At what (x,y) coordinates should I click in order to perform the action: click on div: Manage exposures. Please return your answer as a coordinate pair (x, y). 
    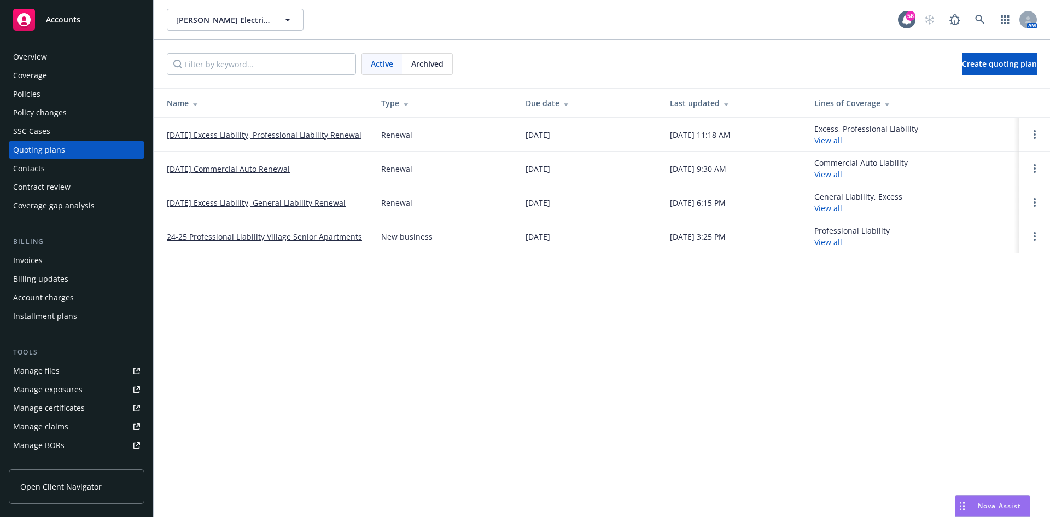
    Looking at the image, I should click on (48, 389).